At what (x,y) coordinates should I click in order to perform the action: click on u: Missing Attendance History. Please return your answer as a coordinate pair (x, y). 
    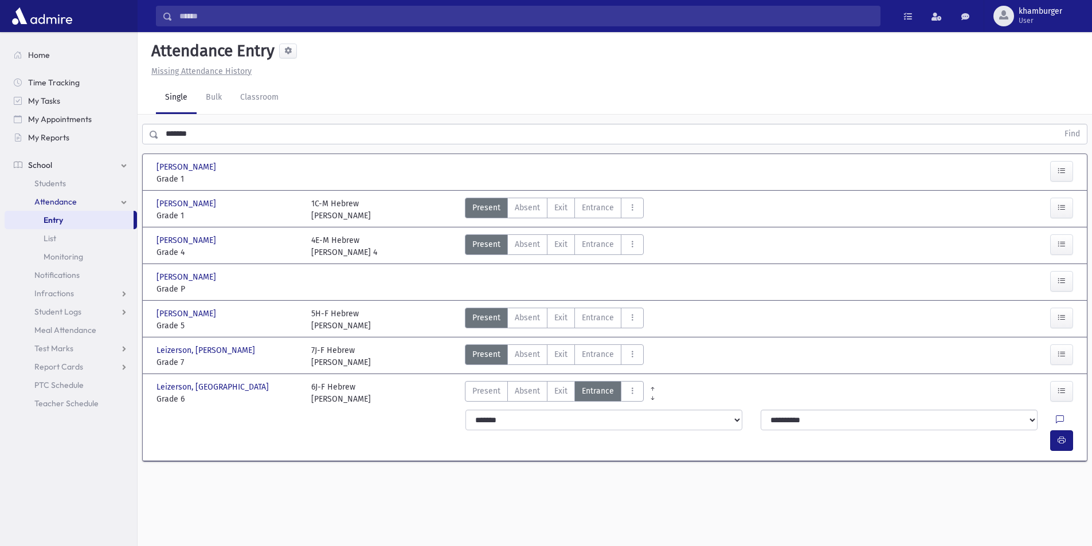
    Looking at the image, I should click on (201, 71).